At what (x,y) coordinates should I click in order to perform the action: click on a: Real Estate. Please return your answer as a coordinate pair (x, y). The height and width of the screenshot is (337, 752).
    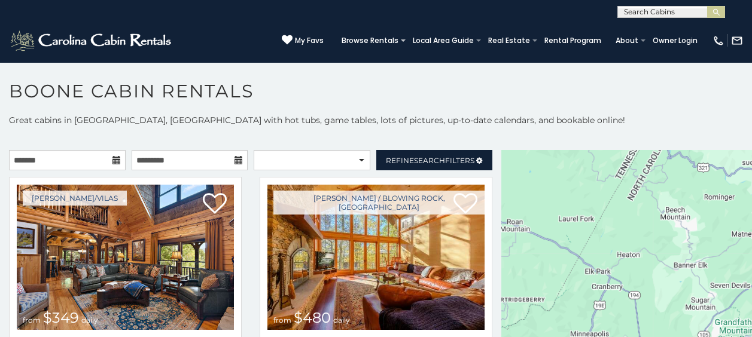
    Looking at the image, I should click on (509, 41).